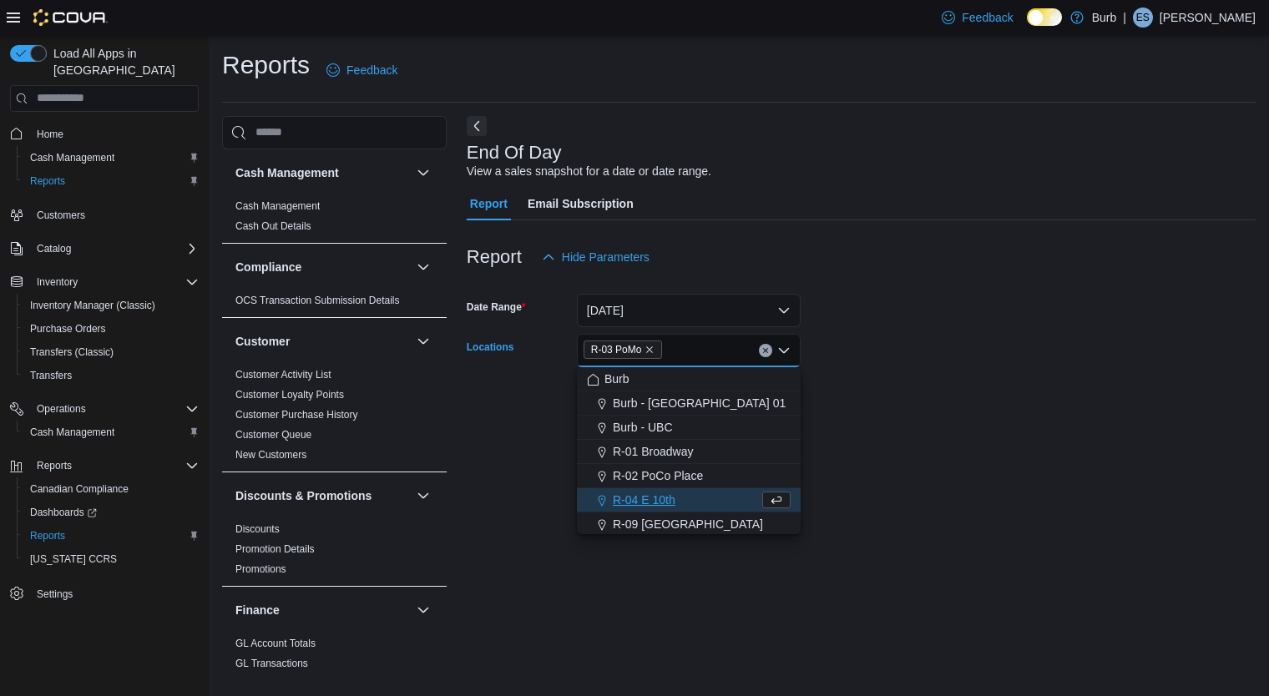 The height and width of the screenshot is (696, 1269). Describe the element at coordinates (271, 664) in the screenshot. I see `span: GL Transactions` at that location.